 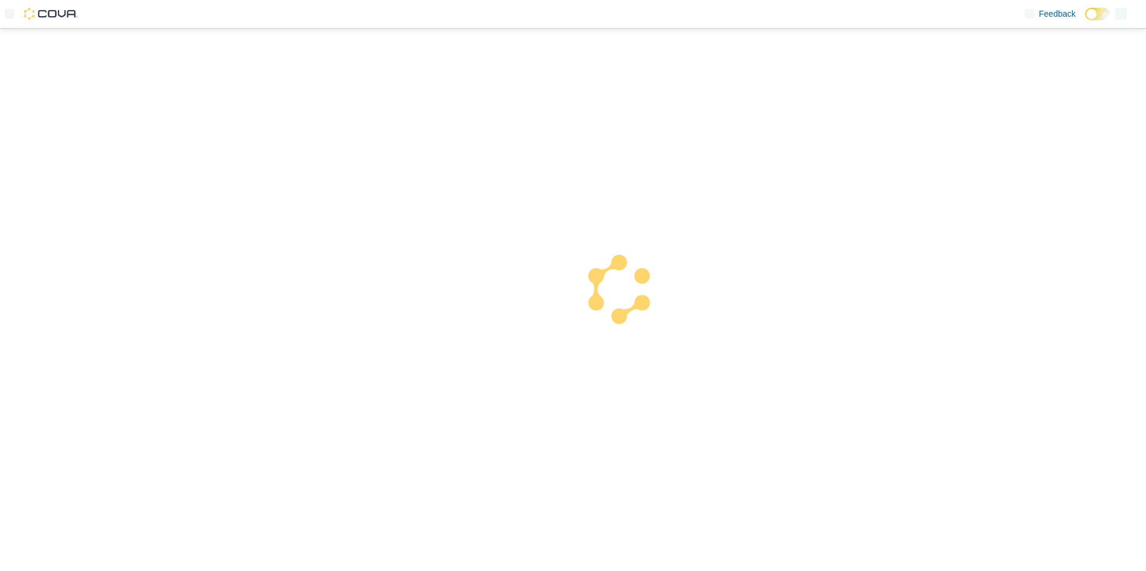 What do you see at coordinates (51, 14) in the screenshot?
I see `img: Cova` at bounding box center [51, 14].